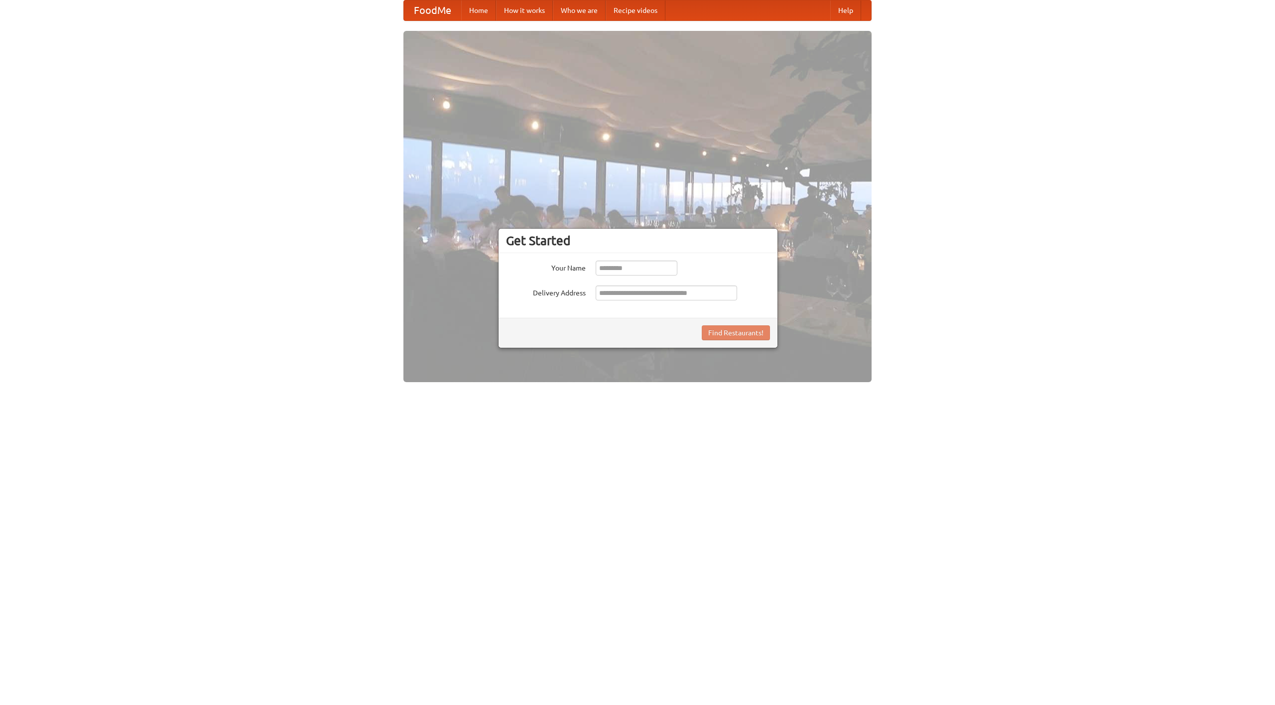 This screenshot has width=1275, height=705. Describe the element at coordinates (546, 291) in the screenshot. I see `label: Delivery Address` at that location.